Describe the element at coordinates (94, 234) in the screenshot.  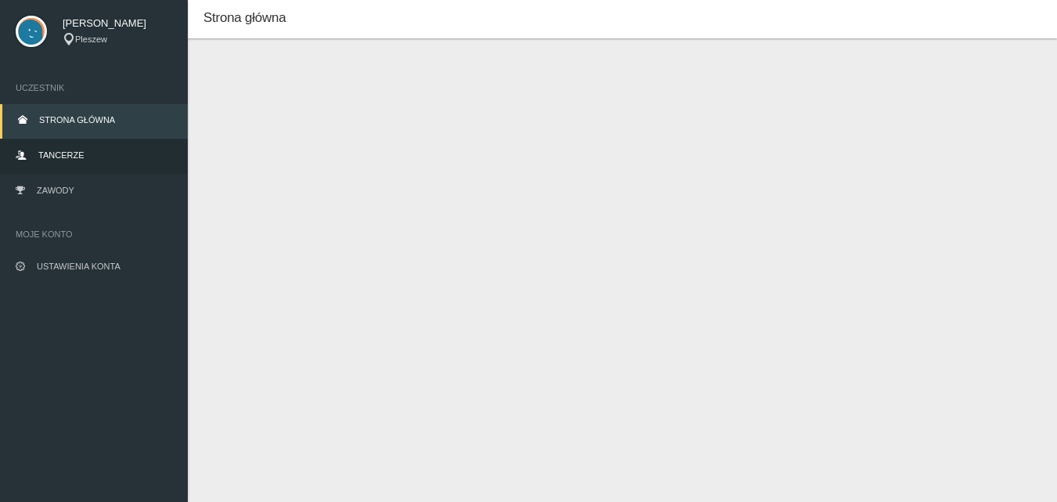
I see `span: Moje konto` at that location.